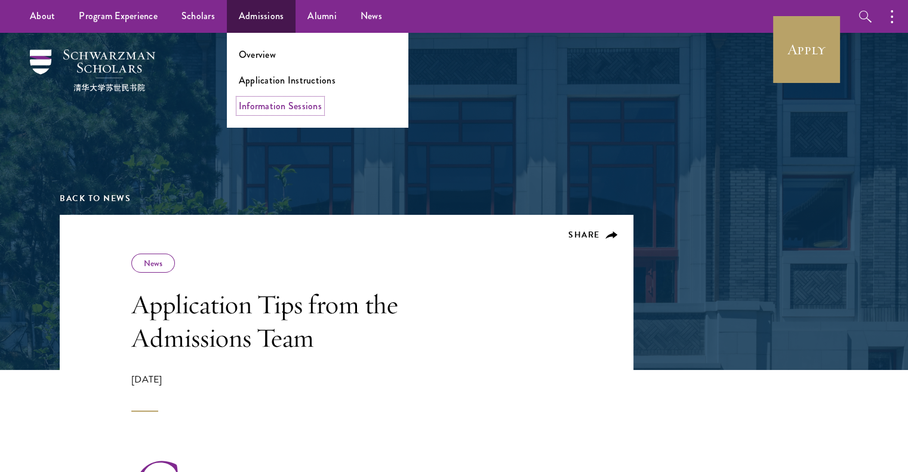 This screenshot has height=472, width=908. What do you see at coordinates (593, 235) in the screenshot?
I see `button: Share` at bounding box center [593, 235].